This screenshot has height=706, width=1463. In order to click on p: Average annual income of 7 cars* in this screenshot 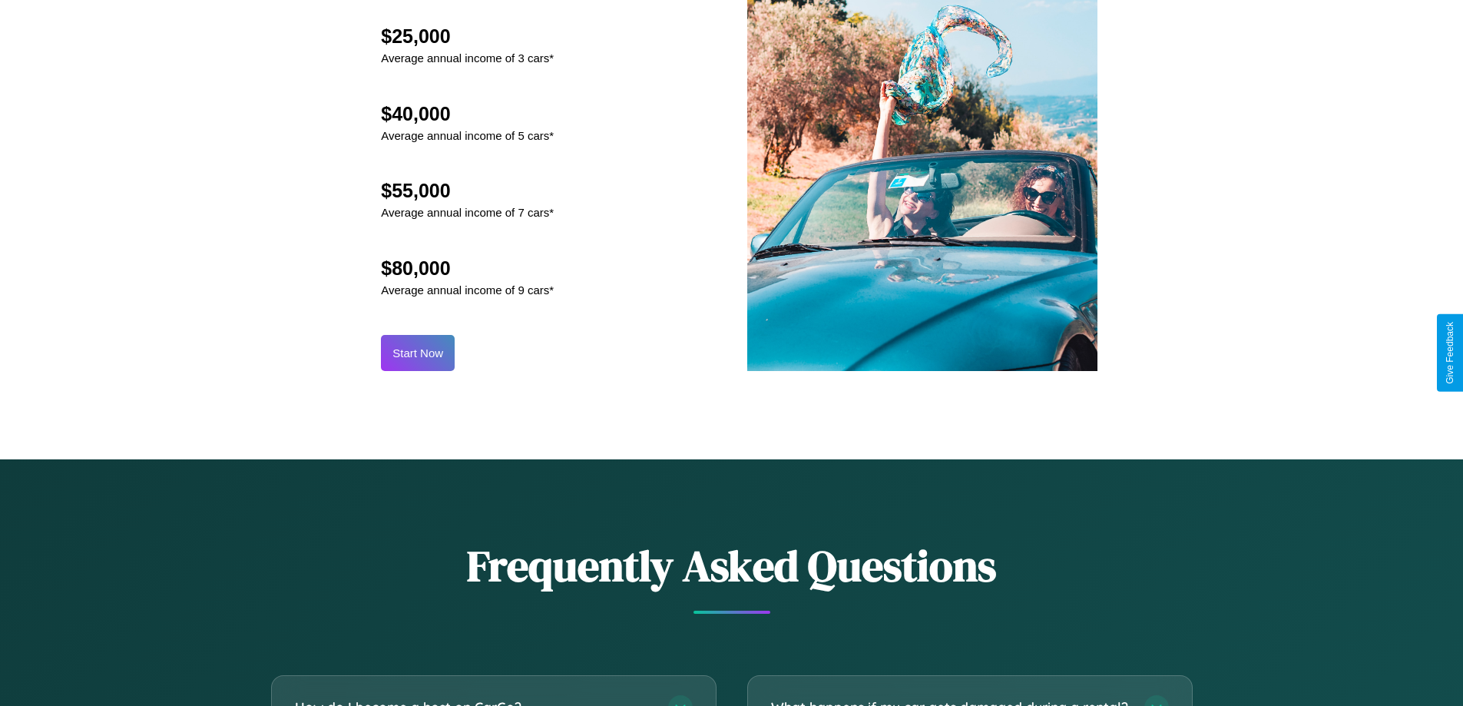, I will do `click(467, 212)`.